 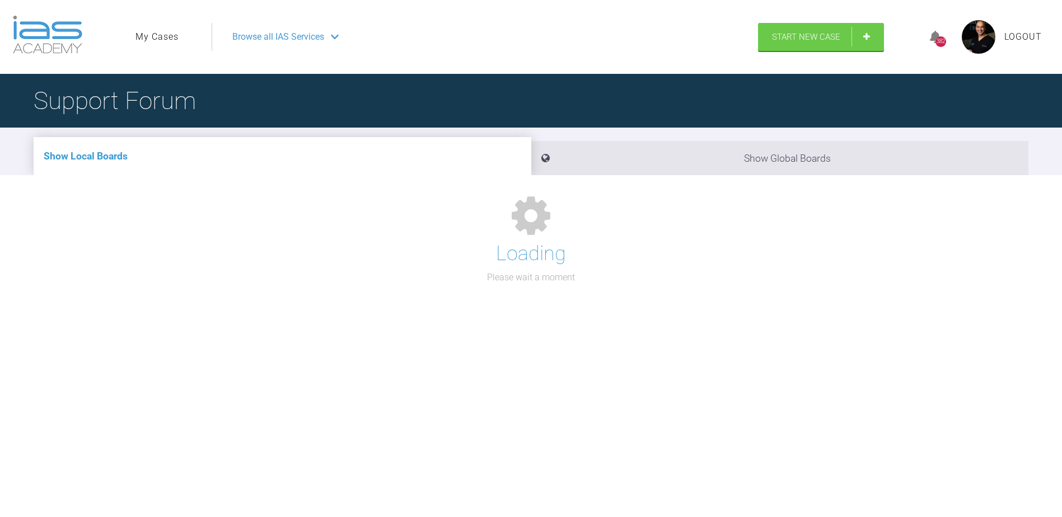 I want to click on span: Browse all IAS Services, so click(x=278, y=37).